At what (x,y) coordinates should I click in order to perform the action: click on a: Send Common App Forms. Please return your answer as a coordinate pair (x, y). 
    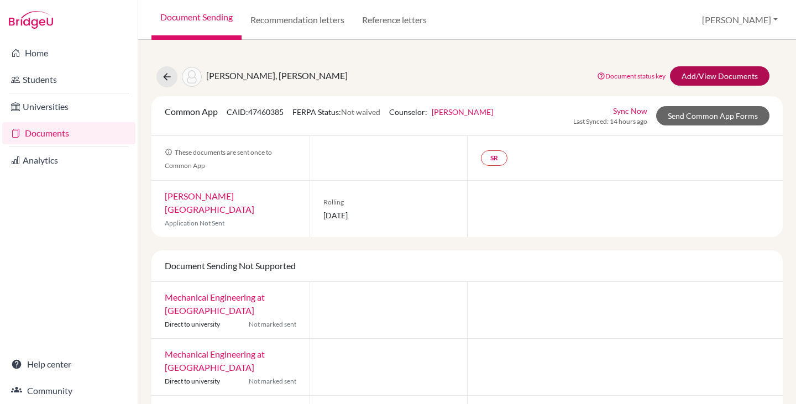
    Looking at the image, I should click on (712, 116).